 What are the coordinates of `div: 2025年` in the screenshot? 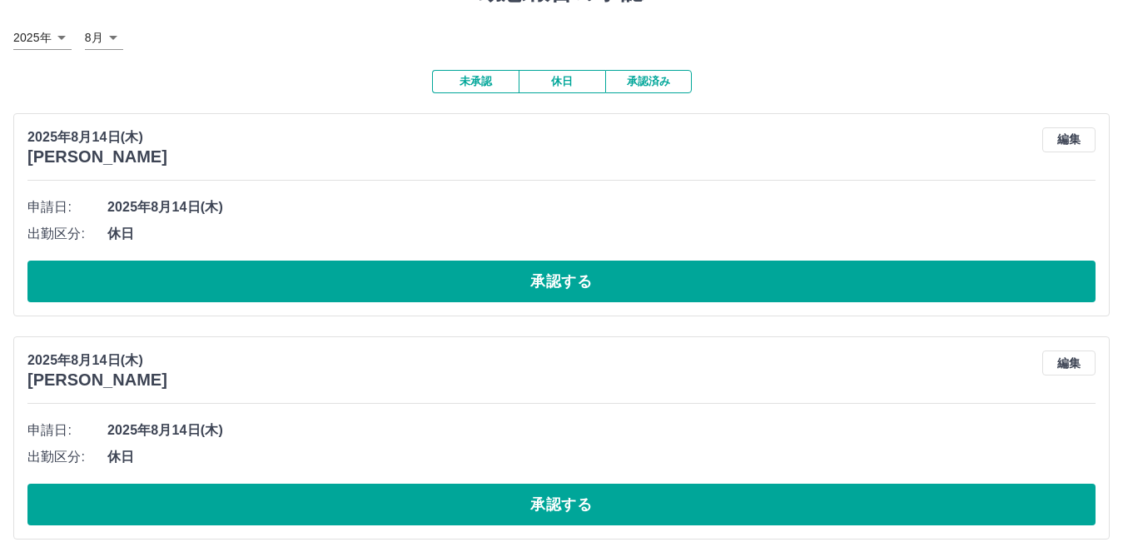 It's located at (42, 37).